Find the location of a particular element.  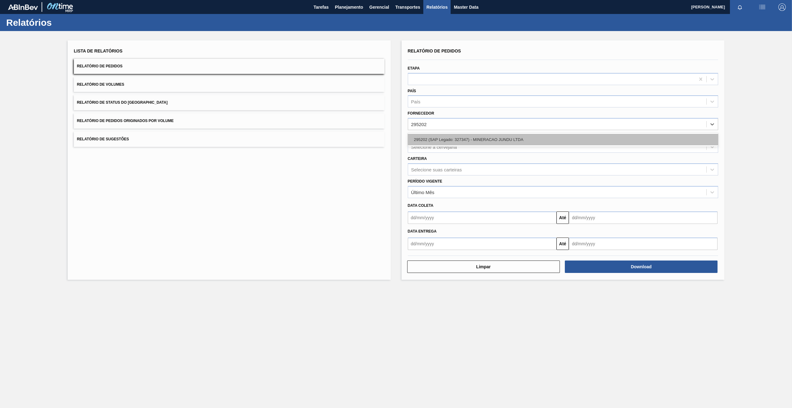

button: Notificações is located at coordinates (740, 7).